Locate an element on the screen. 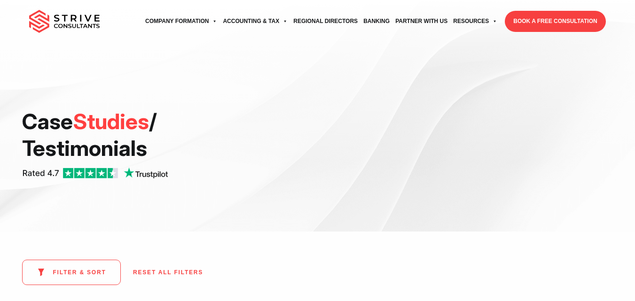 The image size is (635, 301). a: Regional Directors is located at coordinates (325, 21).